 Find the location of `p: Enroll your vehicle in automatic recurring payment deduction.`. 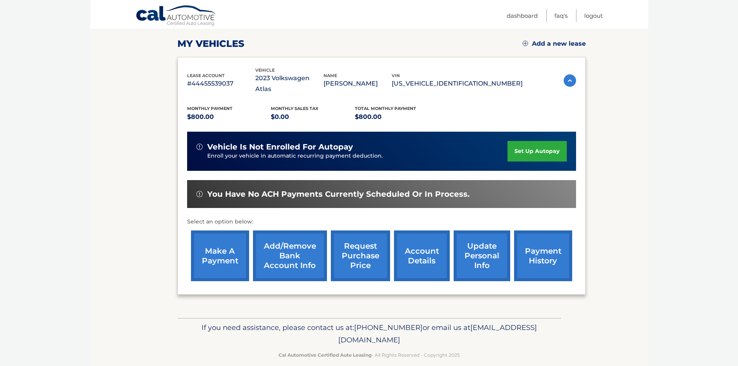

p: Enroll your vehicle in automatic recurring payment deduction. is located at coordinates (358, 156).